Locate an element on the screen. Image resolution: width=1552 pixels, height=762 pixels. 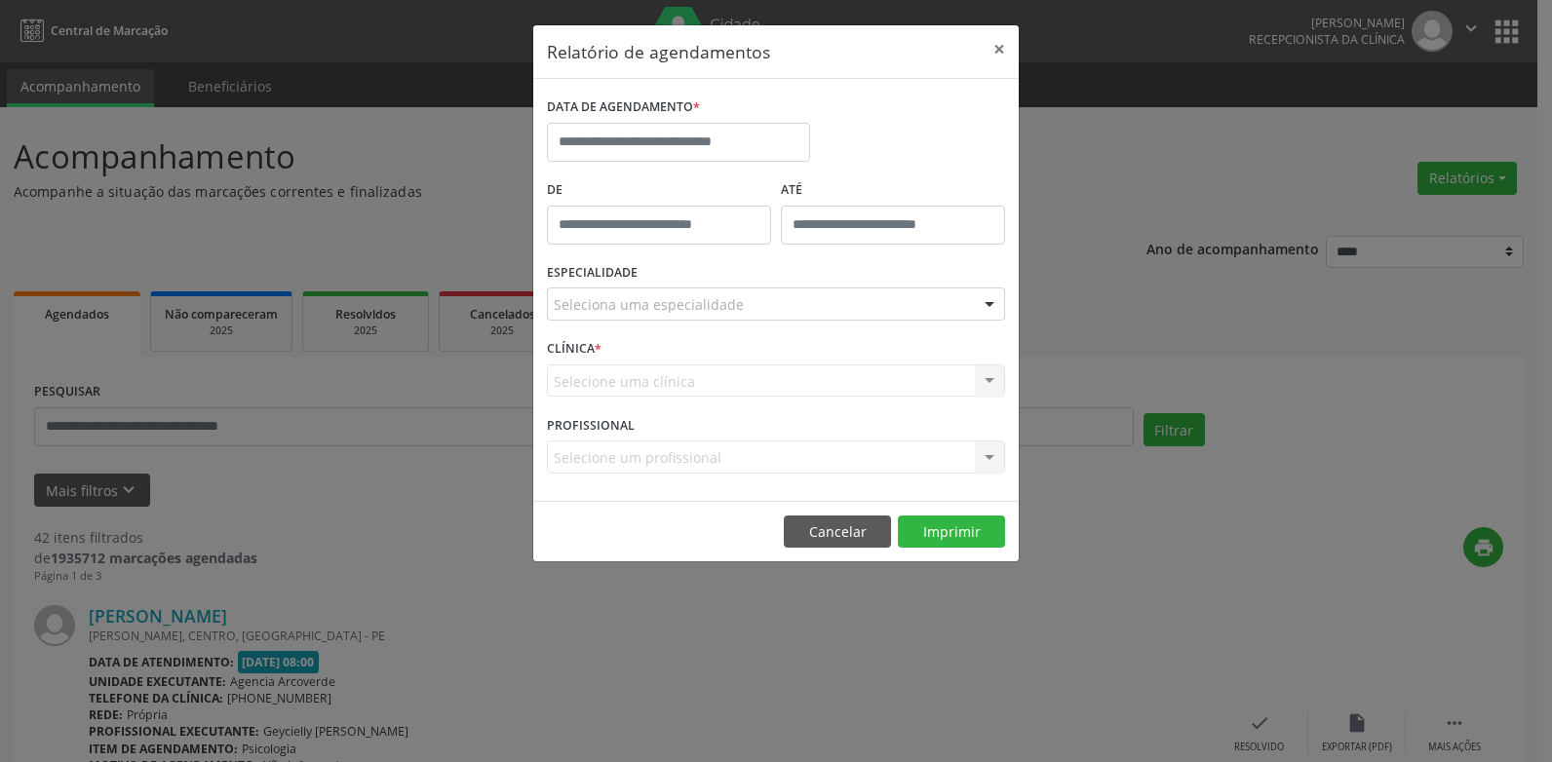
label: PROFISSIONAL is located at coordinates (591, 425).